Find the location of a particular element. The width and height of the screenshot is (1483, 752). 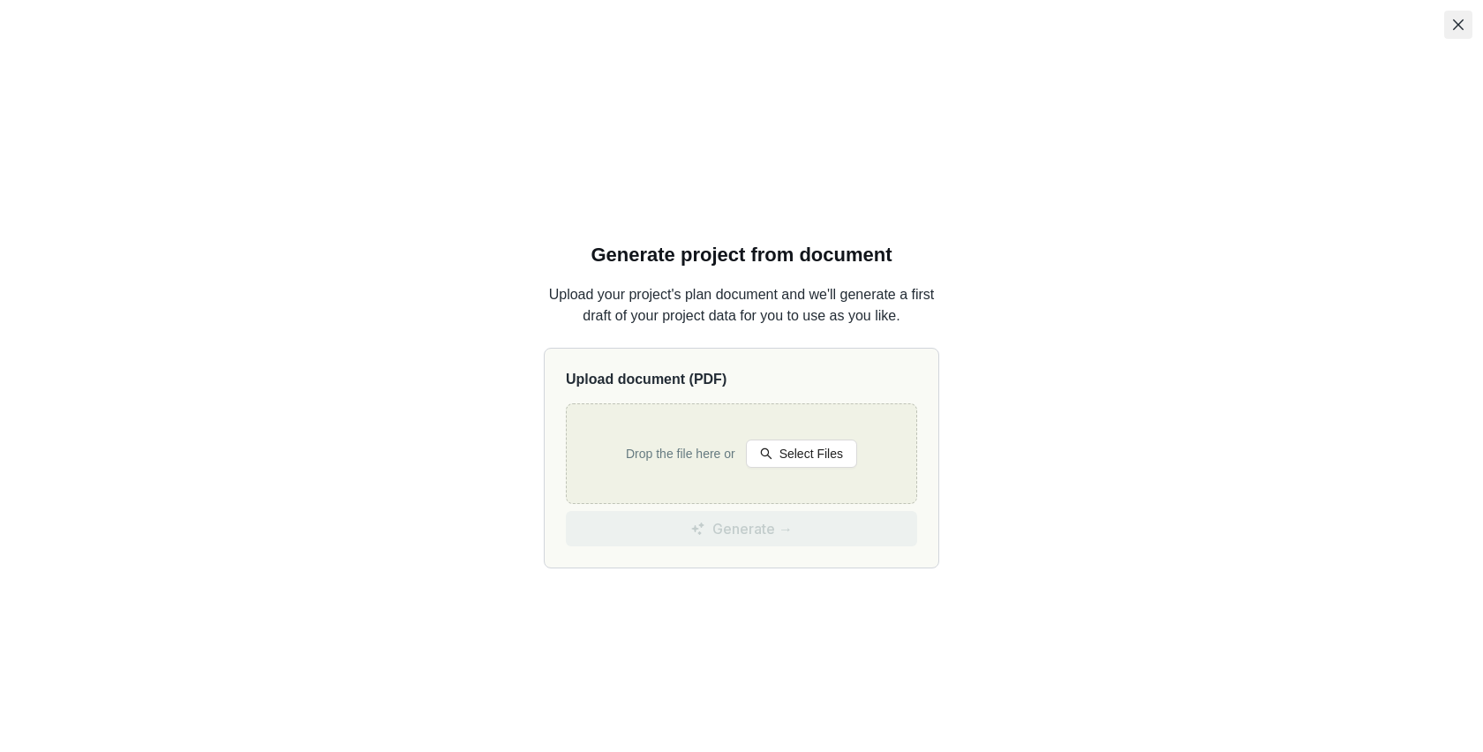

span: close is located at coordinates (1458, 25).